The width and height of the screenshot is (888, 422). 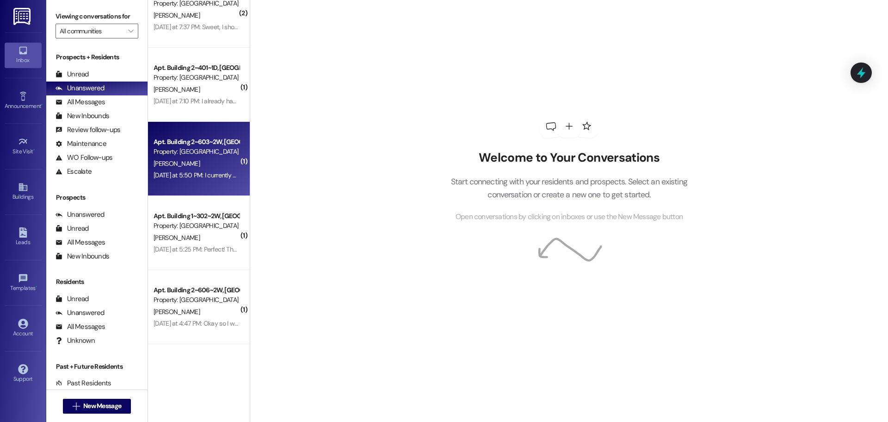 What do you see at coordinates (81, 143) in the screenshot?
I see `div: Maintenance` at bounding box center [81, 143].